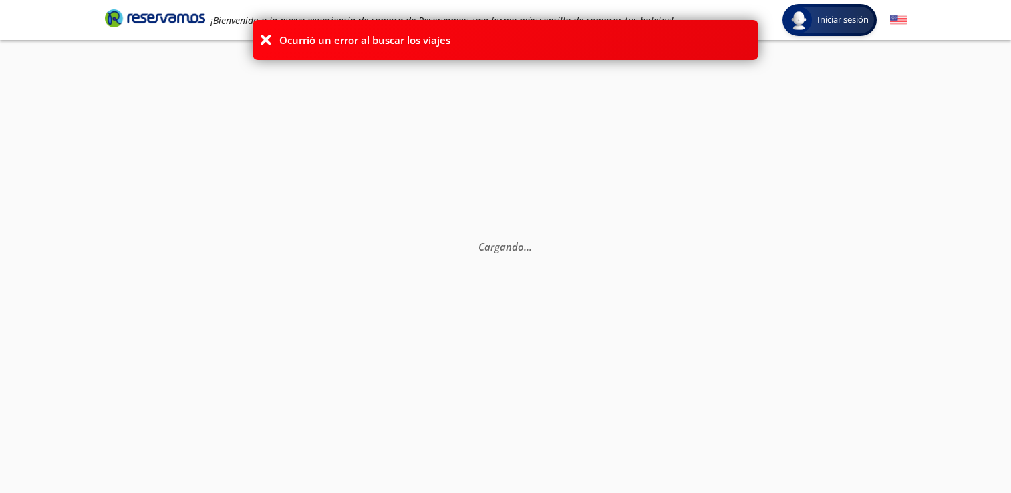  What do you see at coordinates (155, 20) in the screenshot?
I see `a: Brand Logo` at bounding box center [155, 20].